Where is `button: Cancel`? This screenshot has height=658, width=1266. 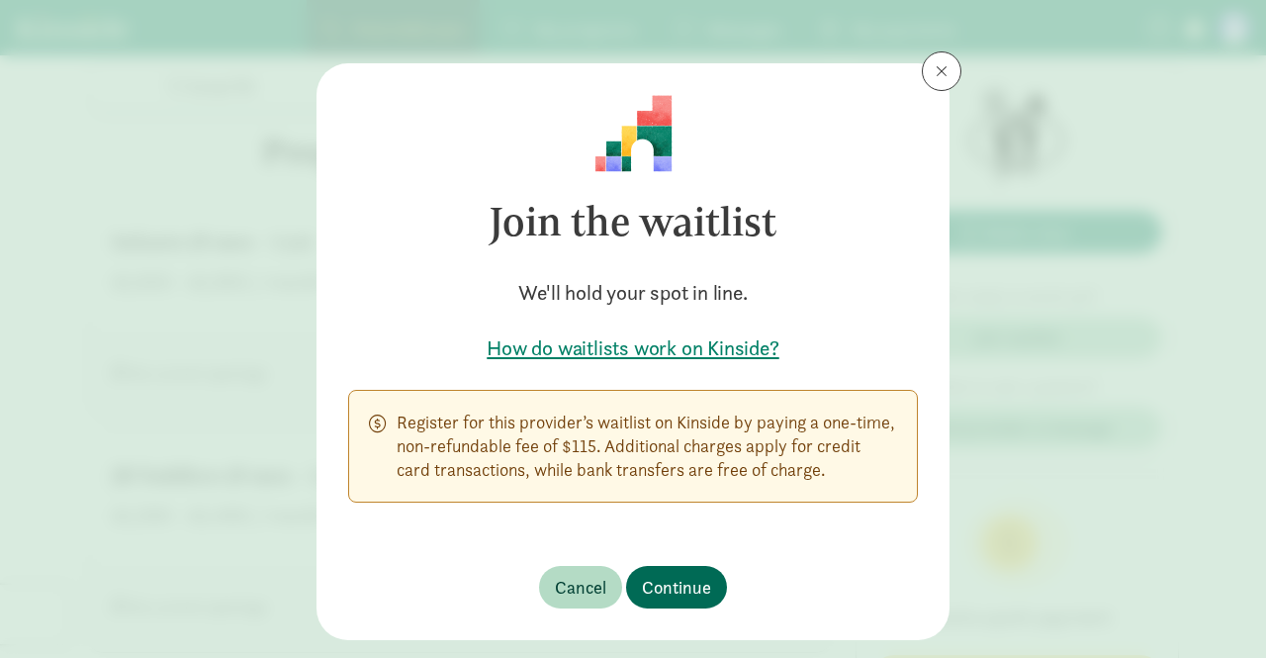
button: Cancel is located at coordinates (581, 587).